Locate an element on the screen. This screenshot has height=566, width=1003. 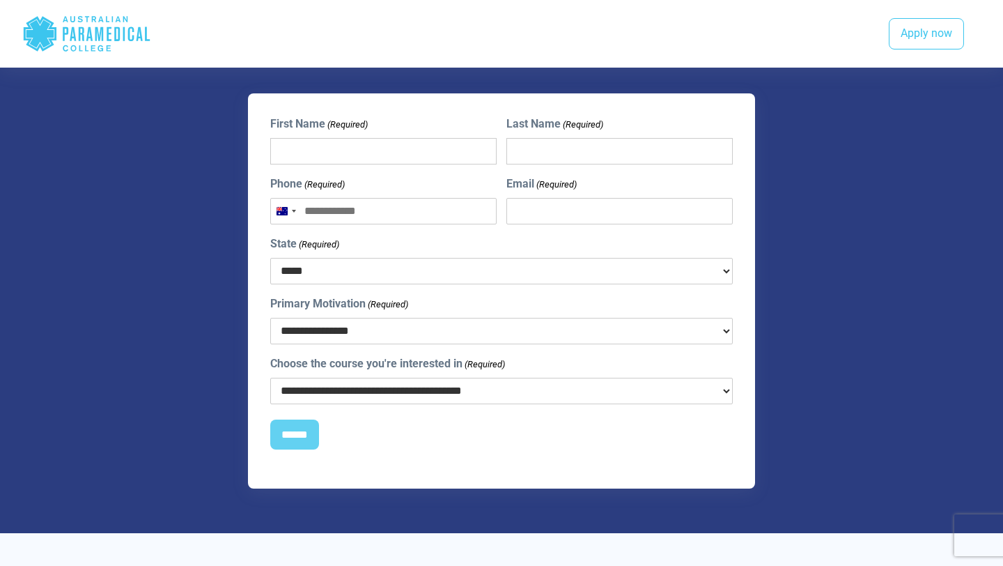
label: Primary Motivation is located at coordinates (339, 304).